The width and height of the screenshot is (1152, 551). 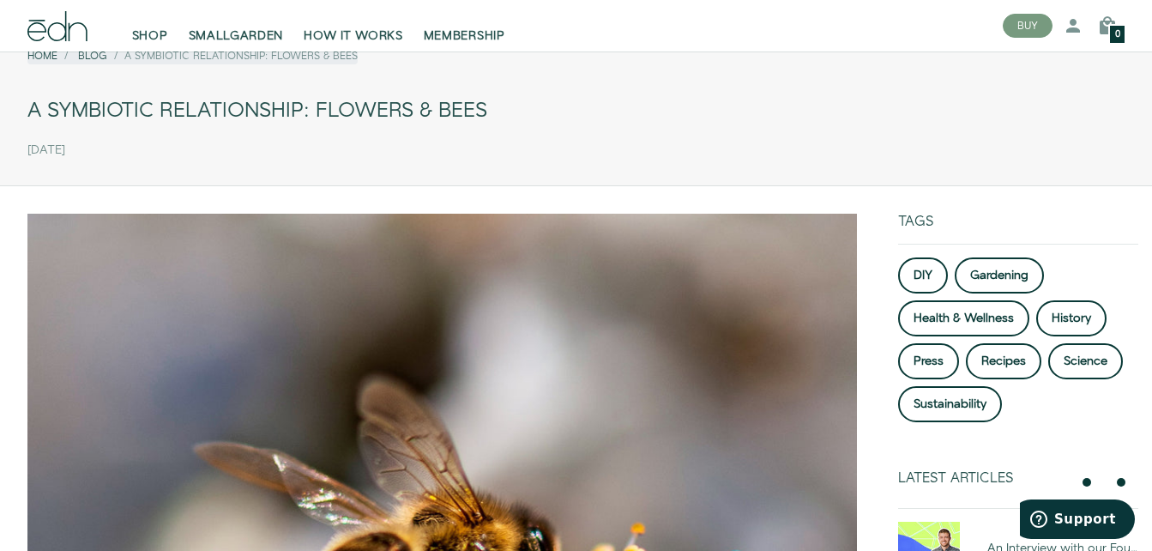 What do you see at coordinates (353, 26) in the screenshot?
I see `a: HOW IT WORKS` at bounding box center [353, 26].